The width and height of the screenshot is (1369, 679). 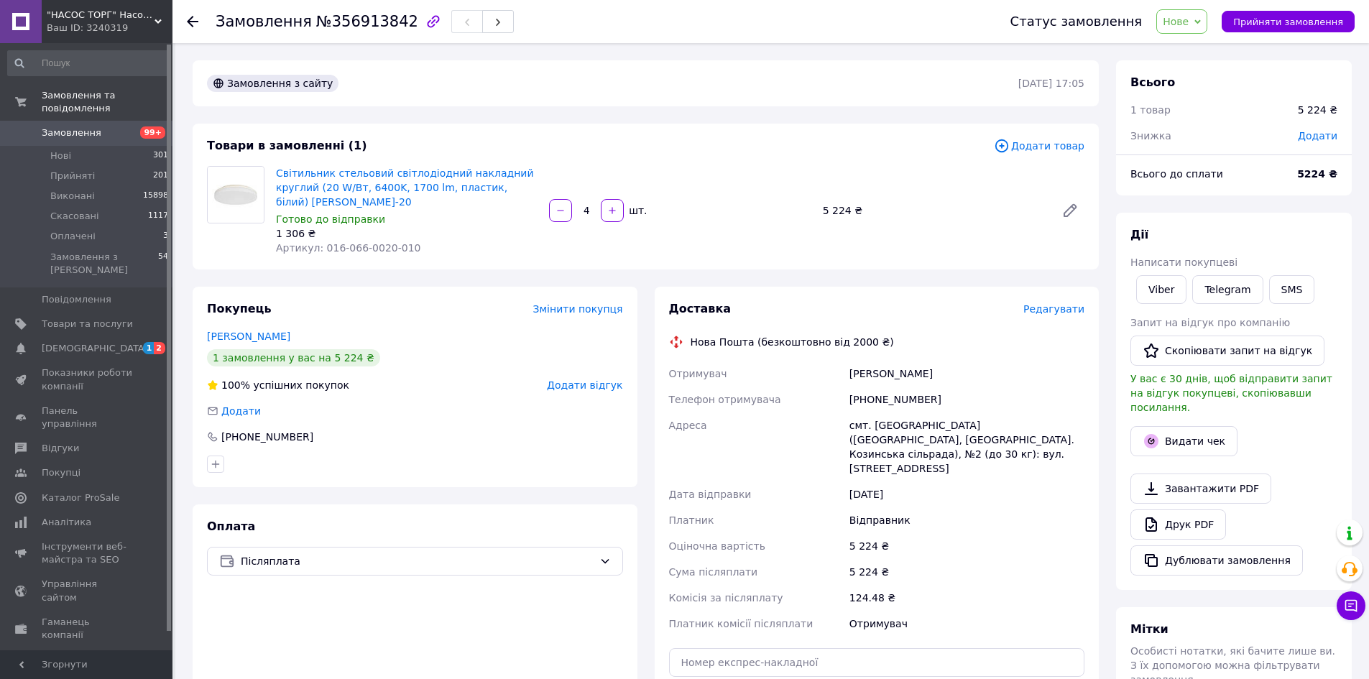 What do you see at coordinates (60, 156) in the screenshot?
I see `span: Нові` at bounding box center [60, 156].